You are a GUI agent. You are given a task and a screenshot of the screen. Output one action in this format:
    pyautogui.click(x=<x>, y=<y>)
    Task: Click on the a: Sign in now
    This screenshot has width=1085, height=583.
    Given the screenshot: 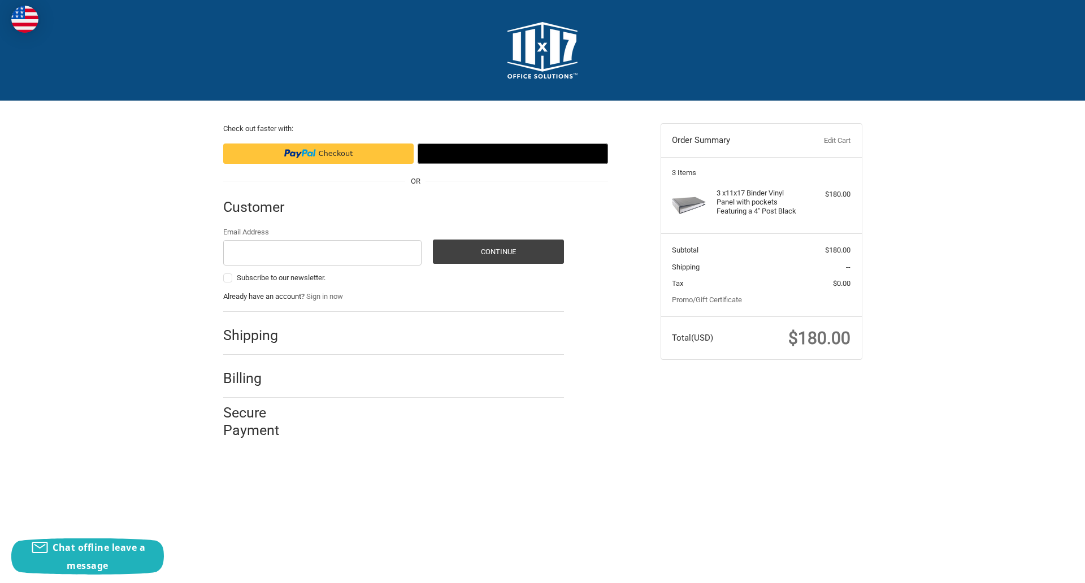 What is the action you would take?
    pyautogui.click(x=324, y=296)
    